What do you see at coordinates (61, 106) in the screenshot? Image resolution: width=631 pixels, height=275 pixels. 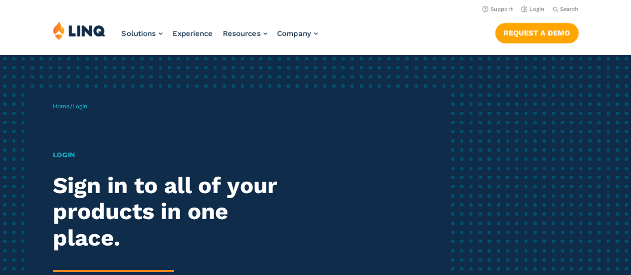 I see `a: Home` at bounding box center [61, 106].